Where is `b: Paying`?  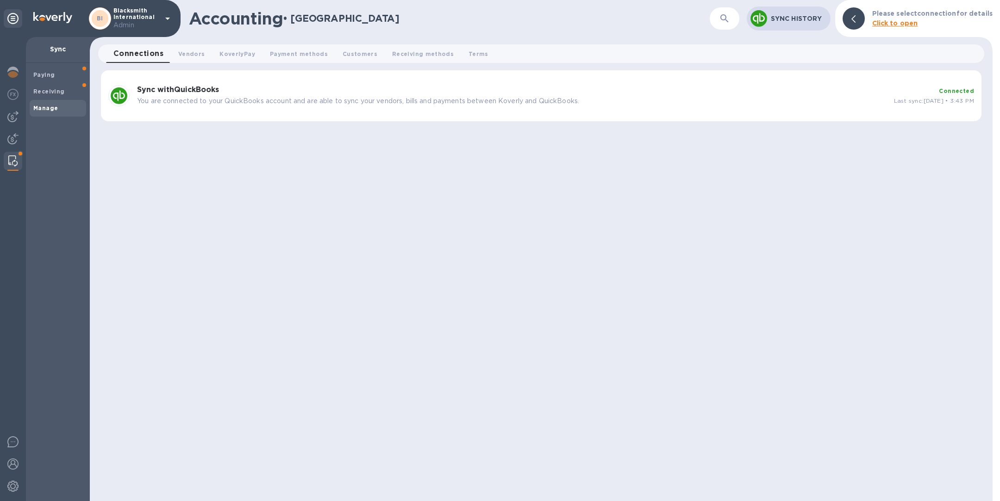
b: Paying is located at coordinates (44, 75).